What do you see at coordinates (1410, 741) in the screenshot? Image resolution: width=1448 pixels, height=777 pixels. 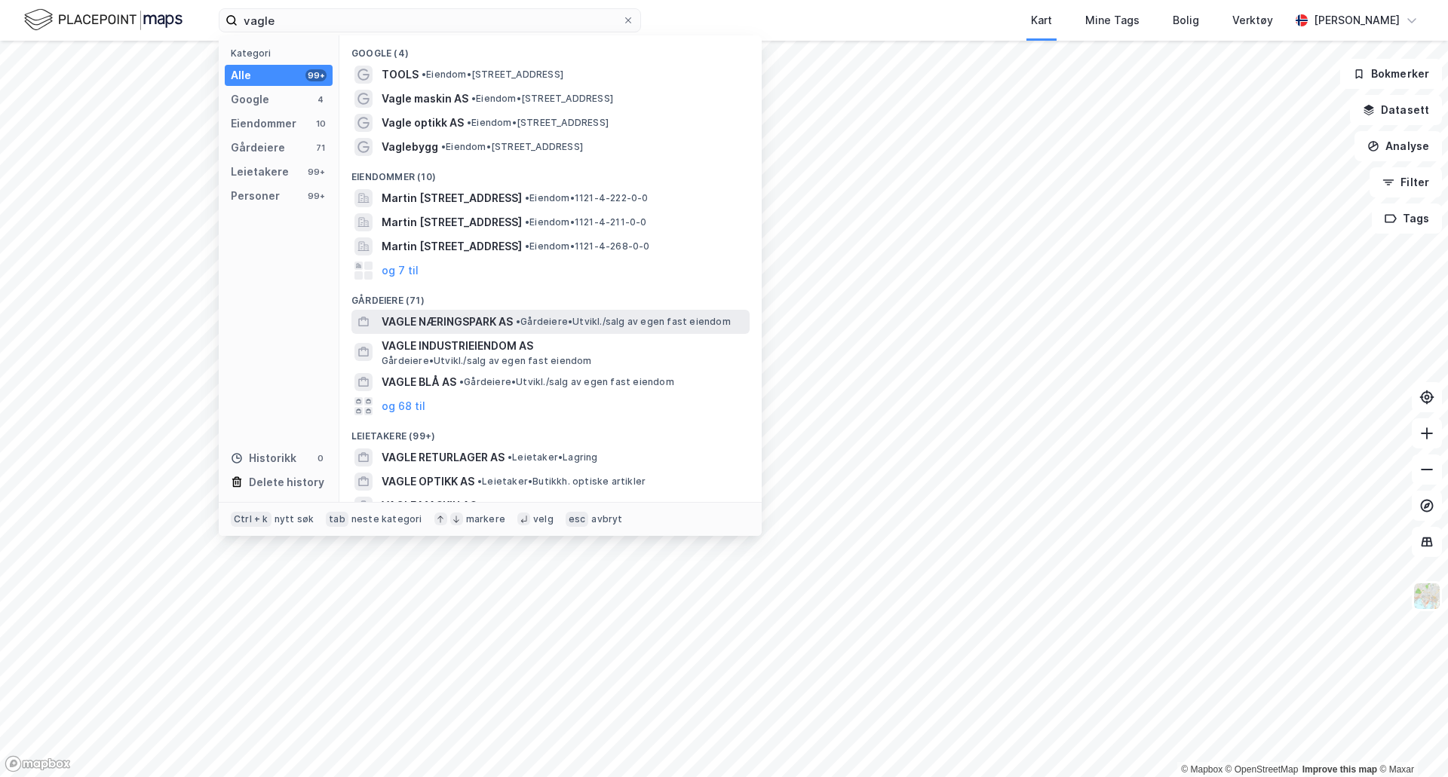 I see `div: Kontrollprogram for chat` at bounding box center [1410, 741].